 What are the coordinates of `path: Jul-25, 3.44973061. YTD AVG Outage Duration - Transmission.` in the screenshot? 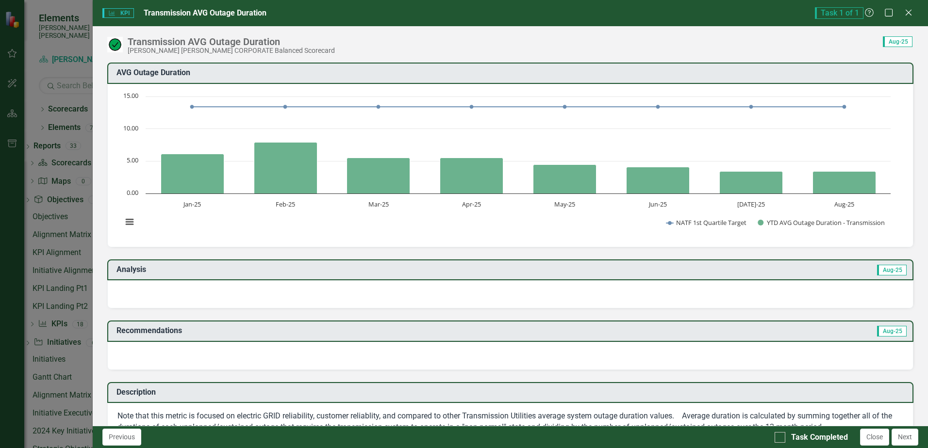 It's located at (751, 182).